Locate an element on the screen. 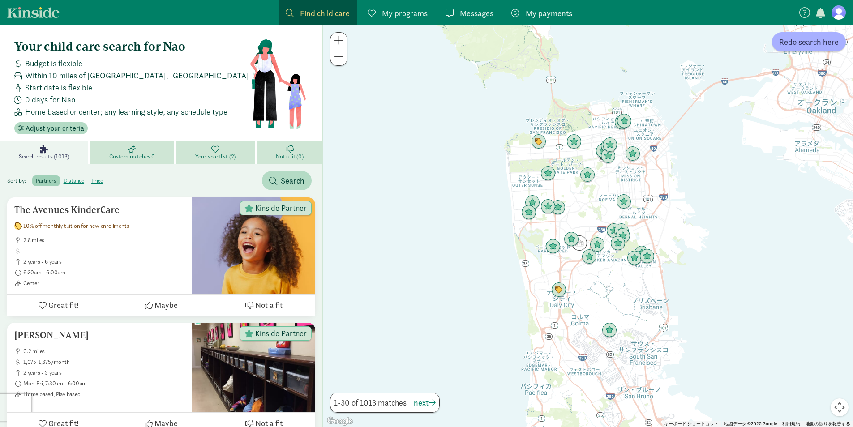 The width and height of the screenshot is (853, 427). button: Not a fit is located at coordinates (264, 305).